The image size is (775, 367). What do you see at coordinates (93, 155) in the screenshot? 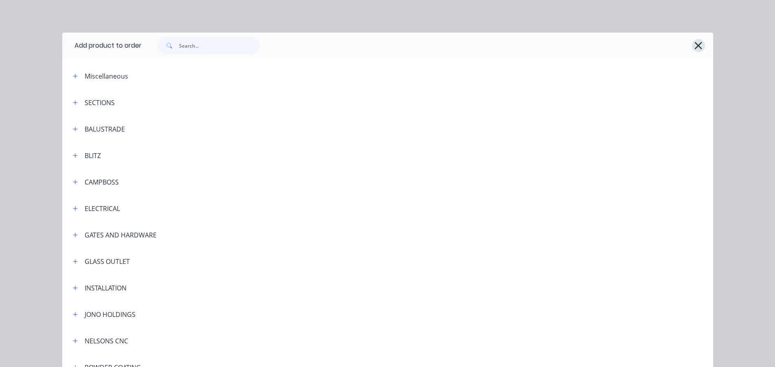
I see `div: BLITZ` at bounding box center [93, 155].